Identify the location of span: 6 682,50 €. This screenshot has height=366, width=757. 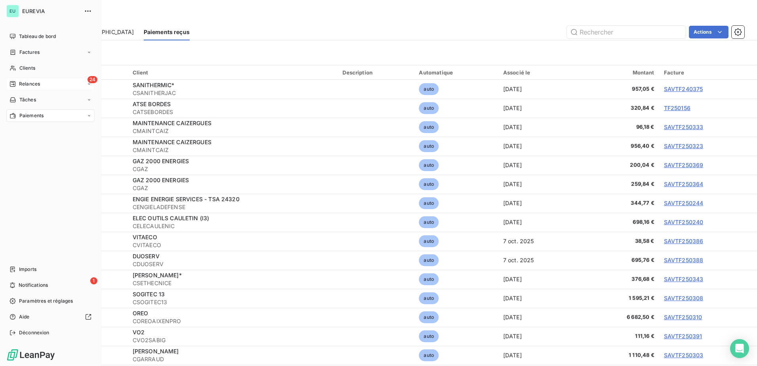
(618, 317).